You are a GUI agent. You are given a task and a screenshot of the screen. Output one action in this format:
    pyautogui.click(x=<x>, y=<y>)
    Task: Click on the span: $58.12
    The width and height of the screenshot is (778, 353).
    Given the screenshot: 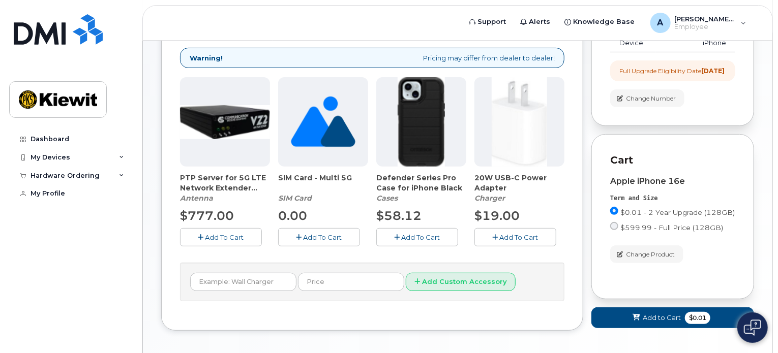 What is the action you would take?
    pyautogui.click(x=399, y=216)
    